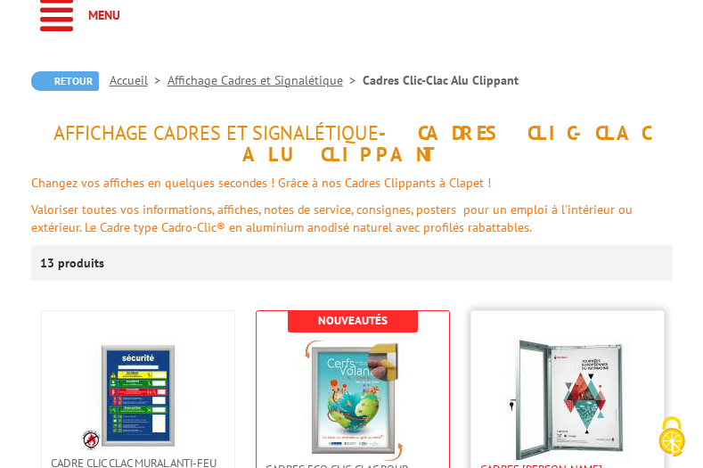 The width and height of the screenshot is (703, 468). Describe the element at coordinates (332, 218) in the screenshot. I see `font: Valoriser toutes vos informations, affiches, notes de service, consignes, posters pour un emploi ...` at that location.